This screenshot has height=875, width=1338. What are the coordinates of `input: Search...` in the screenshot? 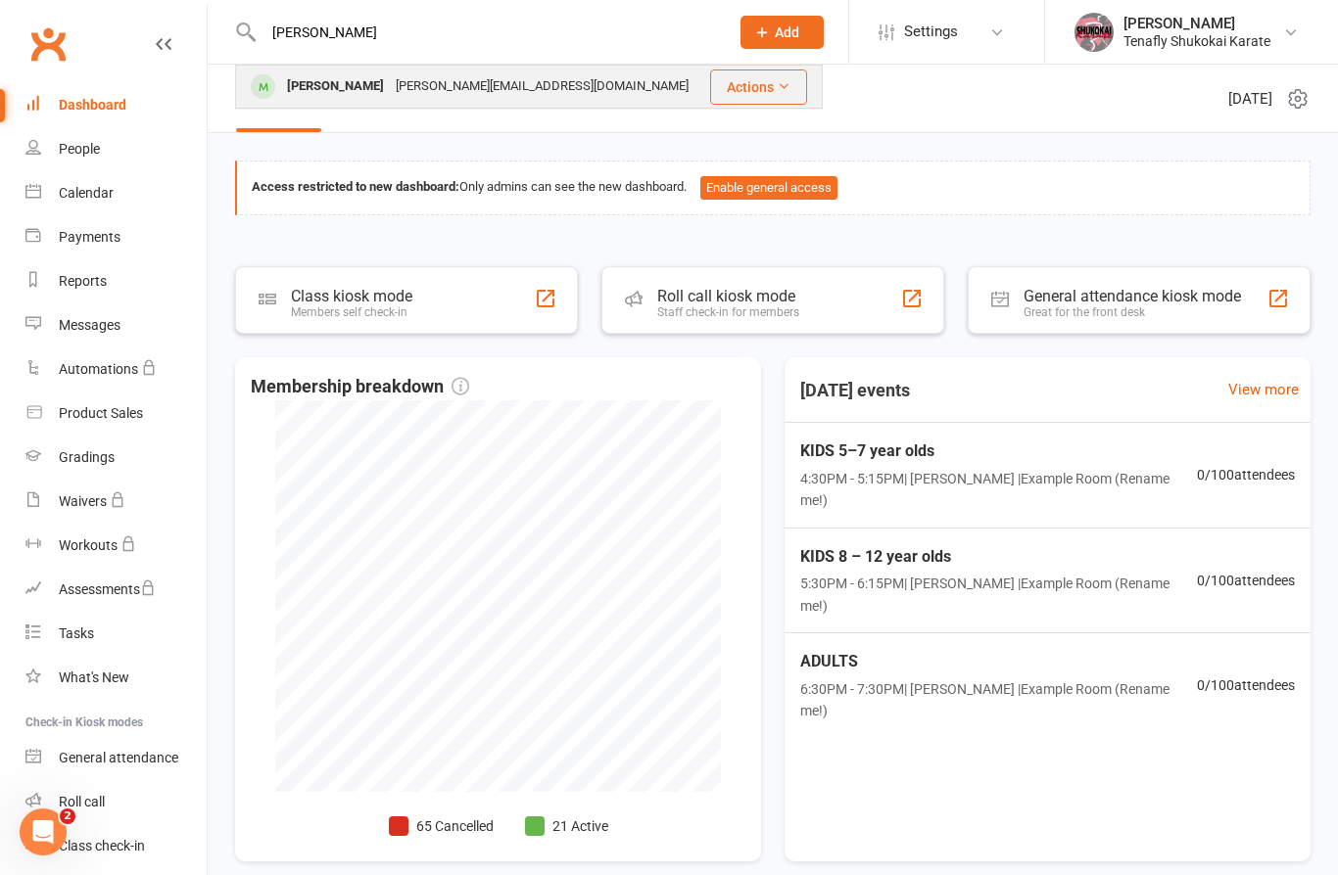 It's located at (486, 32).